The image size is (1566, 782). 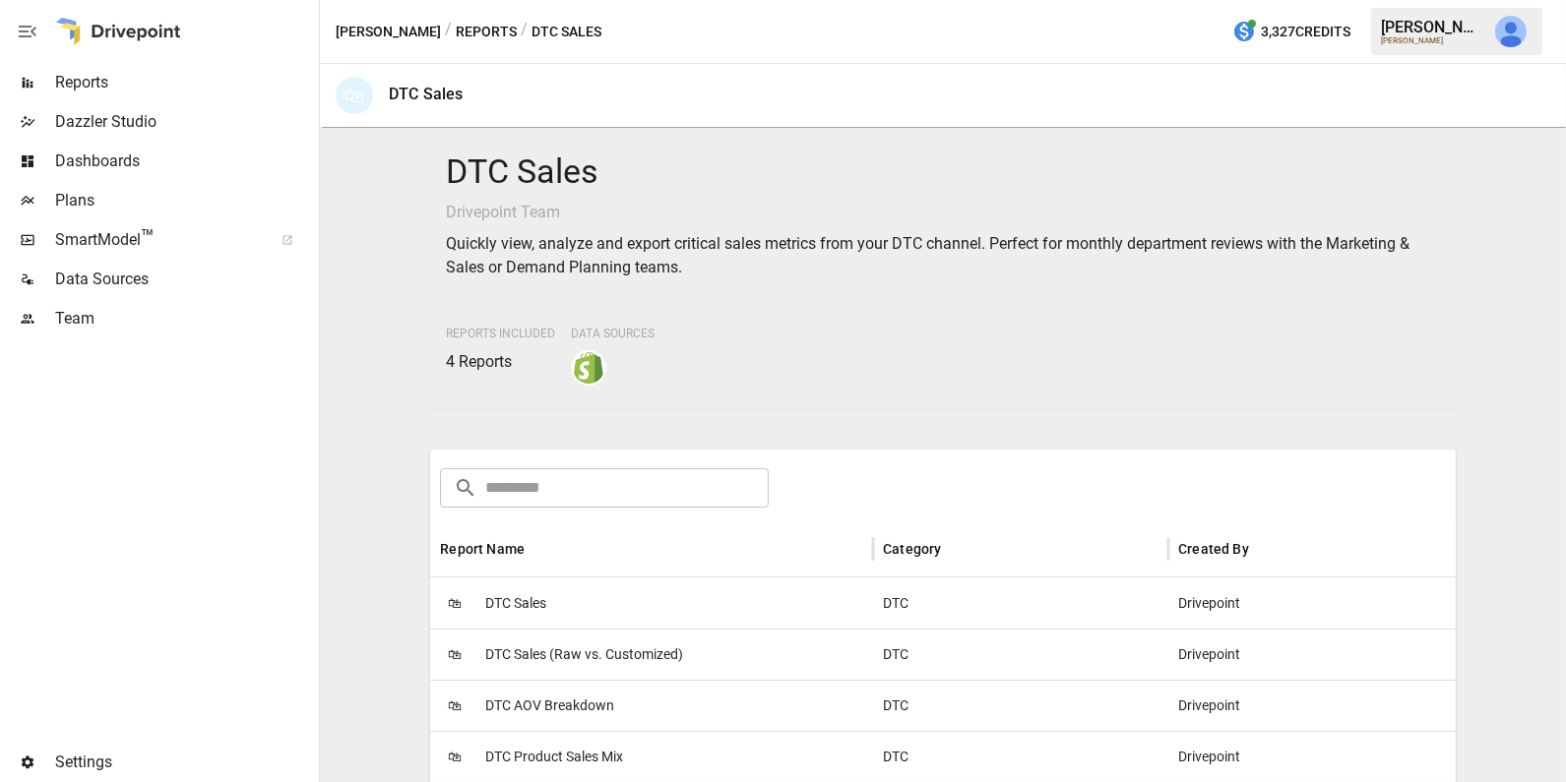 What do you see at coordinates (486, 31) in the screenshot?
I see `button: Reports` at bounding box center [486, 31].